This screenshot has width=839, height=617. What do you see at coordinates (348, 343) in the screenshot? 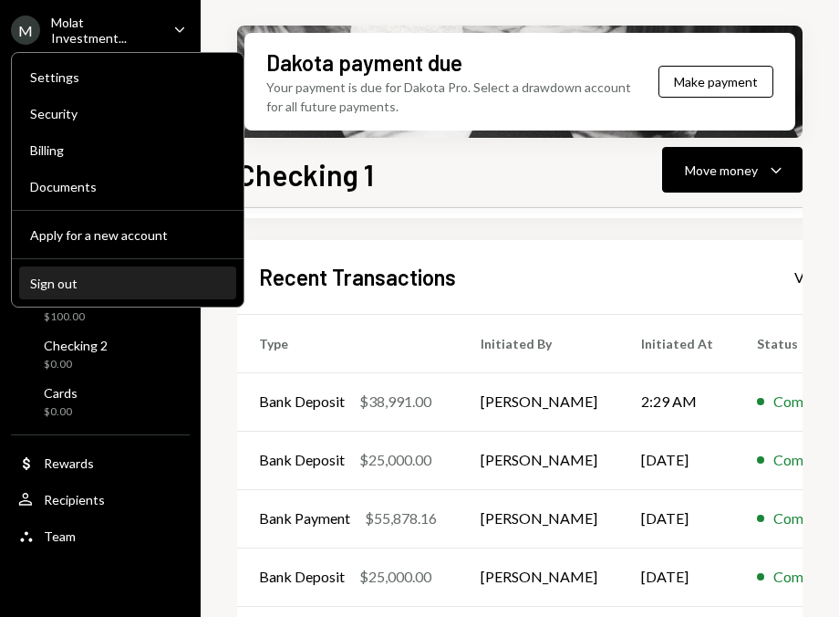
I see `th: Type` at bounding box center [348, 343].